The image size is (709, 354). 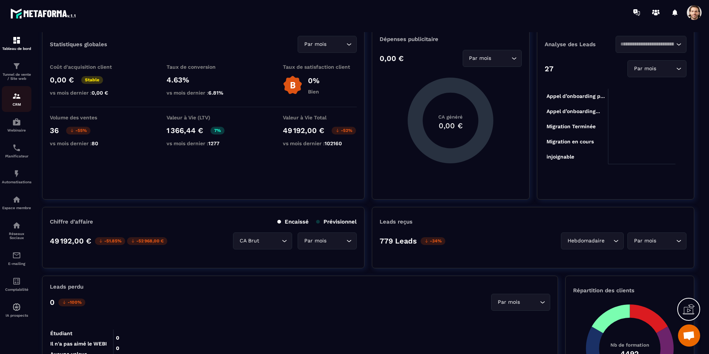 What do you see at coordinates (17, 236) in the screenshot?
I see `p: Réseaux Sociaux` at bounding box center [17, 236].